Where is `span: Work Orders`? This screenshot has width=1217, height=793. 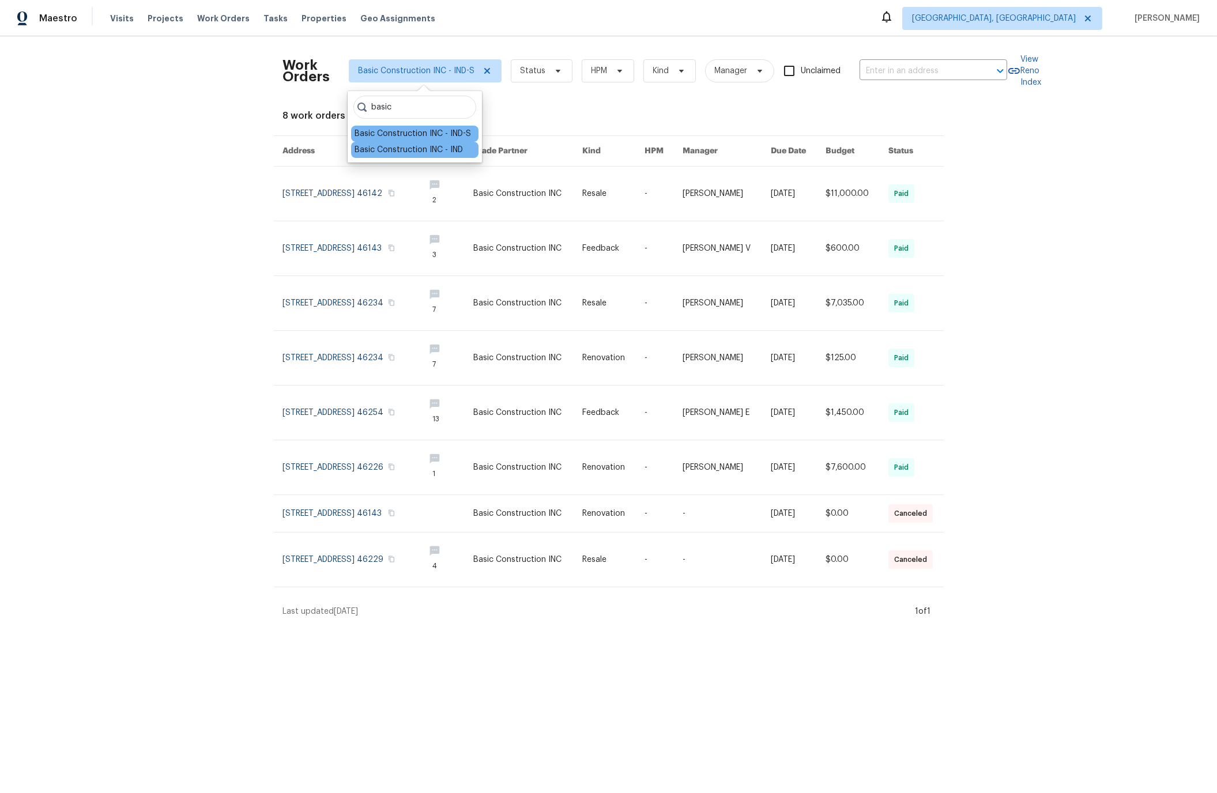
span: Work Orders is located at coordinates (223, 18).